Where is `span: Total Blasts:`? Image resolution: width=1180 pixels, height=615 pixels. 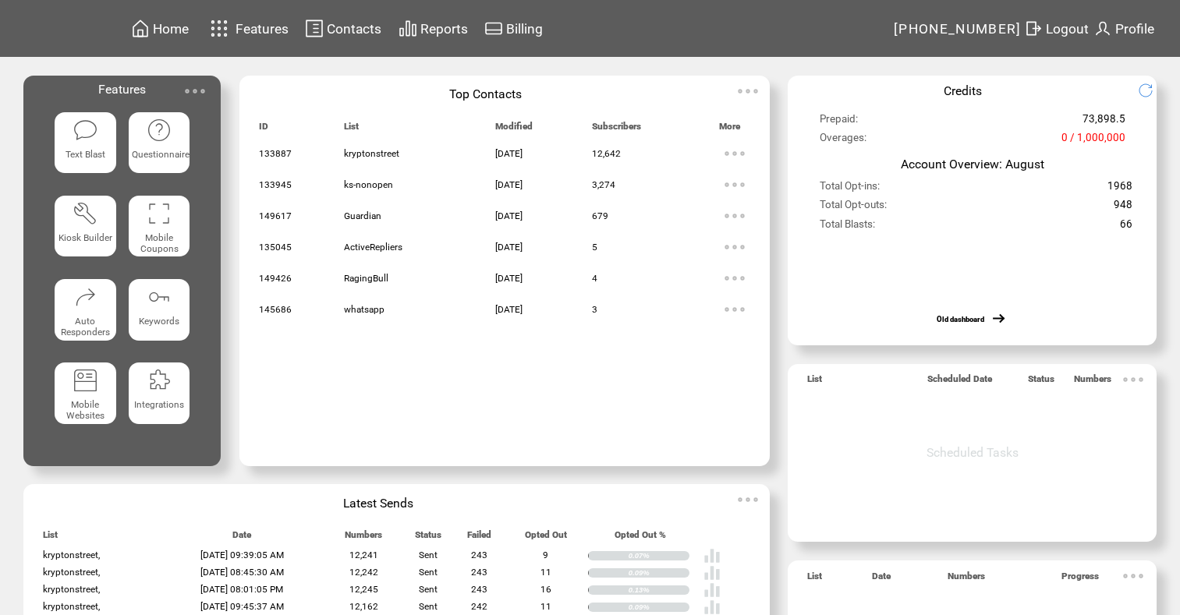
span: Total Blasts: is located at coordinates (847, 228).